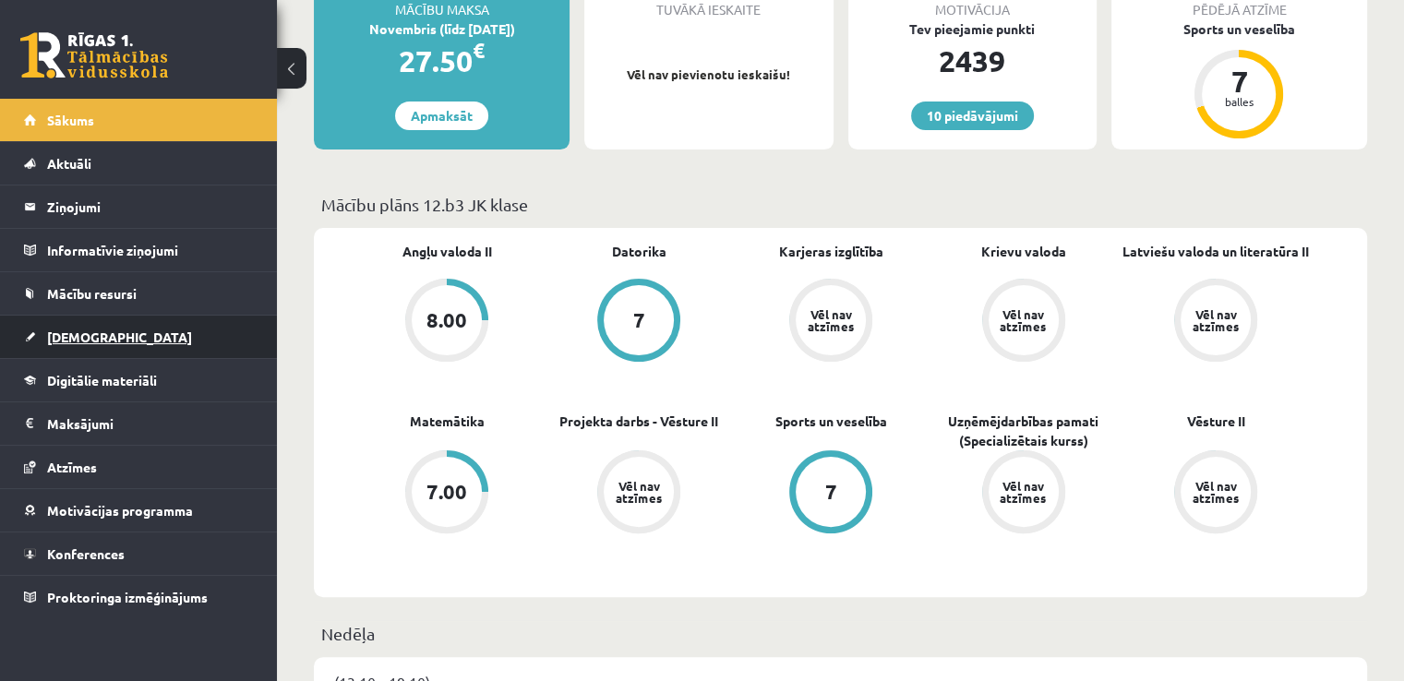  What do you see at coordinates (1216, 251) in the screenshot?
I see `a: Latviešu valoda un literatūra II` at bounding box center [1216, 251].